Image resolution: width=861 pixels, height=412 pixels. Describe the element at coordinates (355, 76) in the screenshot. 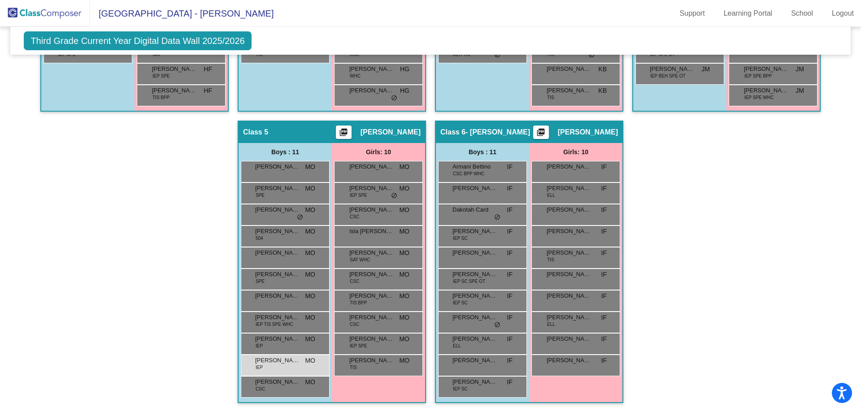

I see `span: WHC` at that location.